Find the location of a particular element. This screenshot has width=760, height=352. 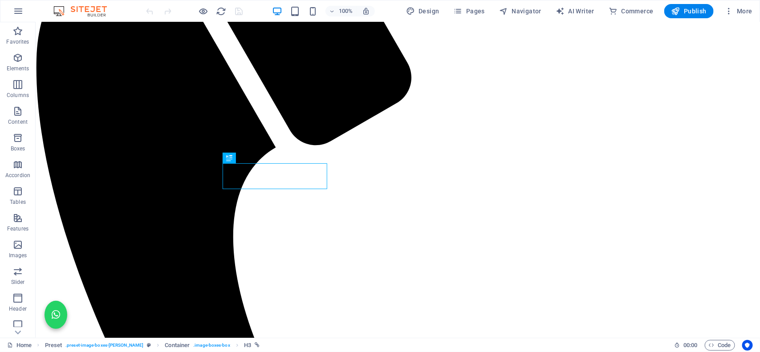

p: Boxes is located at coordinates (18, 149).